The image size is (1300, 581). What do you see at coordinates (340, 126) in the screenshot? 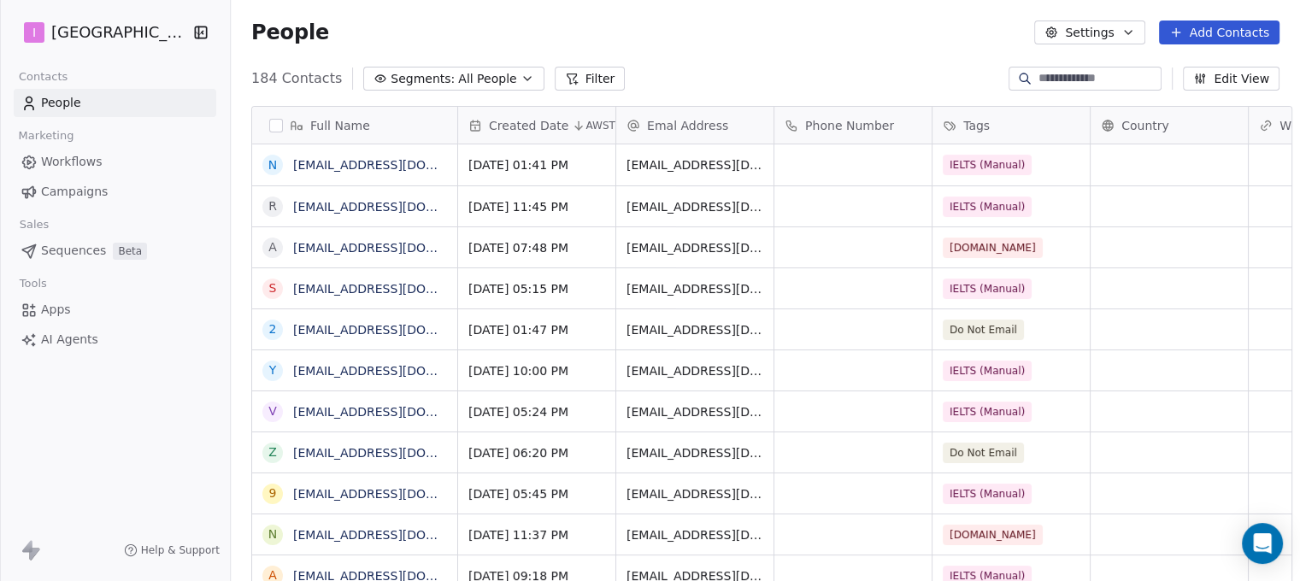
I see `span: Full Name` at bounding box center [340, 126].